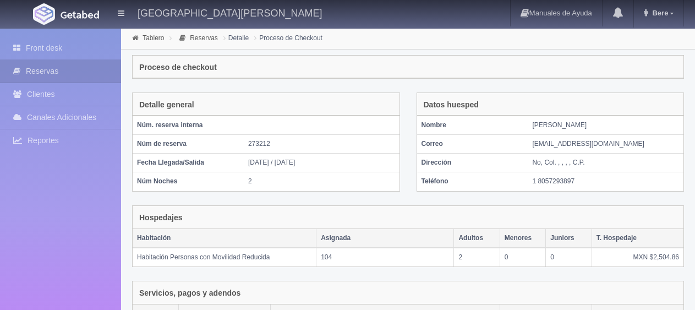 This screenshot has height=310, width=695. Describe the element at coordinates (190, 293) in the screenshot. I see `h4: Servicios, pagos y adendos` at that location.